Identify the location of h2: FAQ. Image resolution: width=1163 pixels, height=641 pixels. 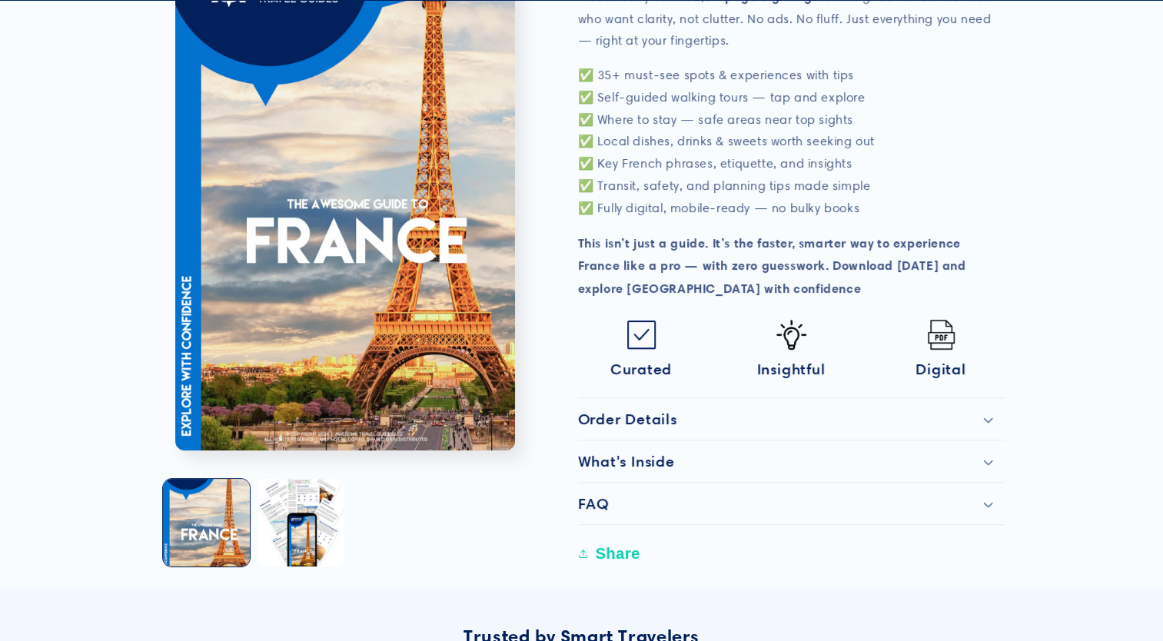
(593, 503).